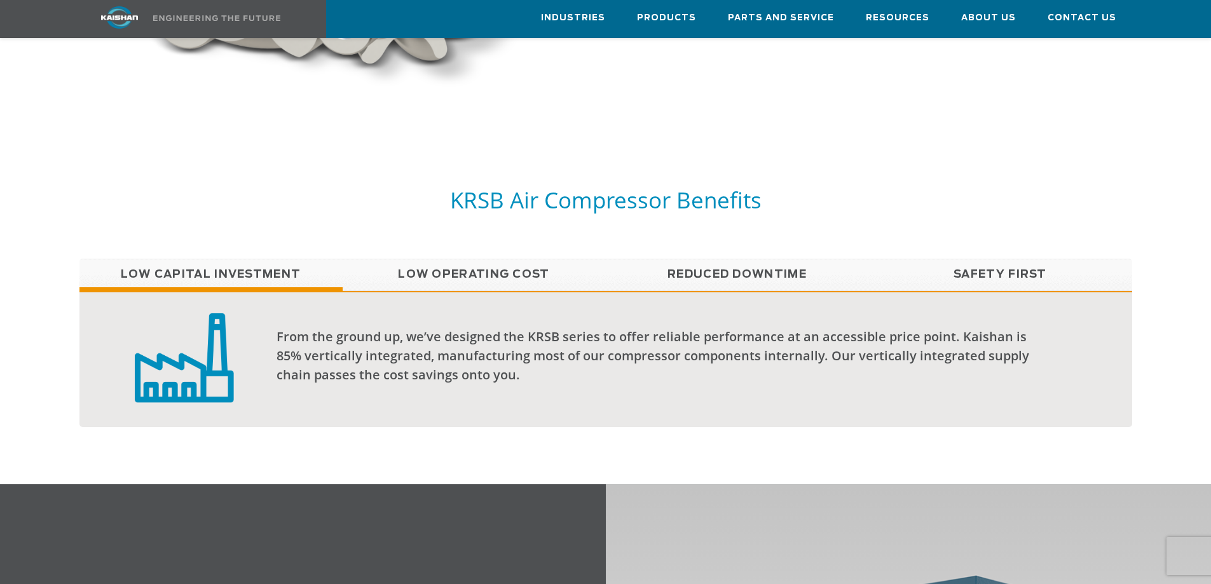  Describe the element at coordinates (217, 18) in the screenshot. I see `img: Engineering the future` at that location.